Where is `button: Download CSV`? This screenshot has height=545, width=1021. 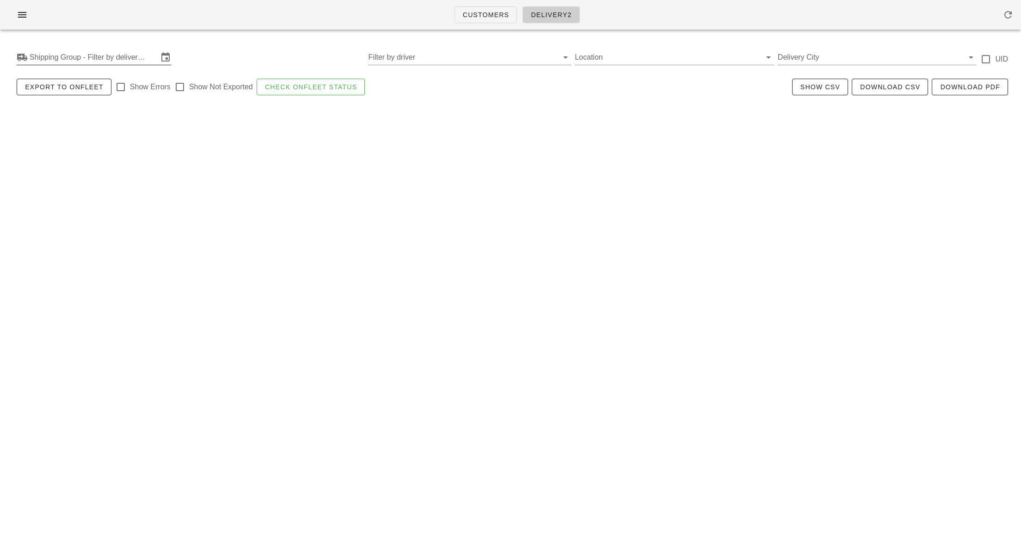
button: Download CSV is located at coordinates (889, 87).